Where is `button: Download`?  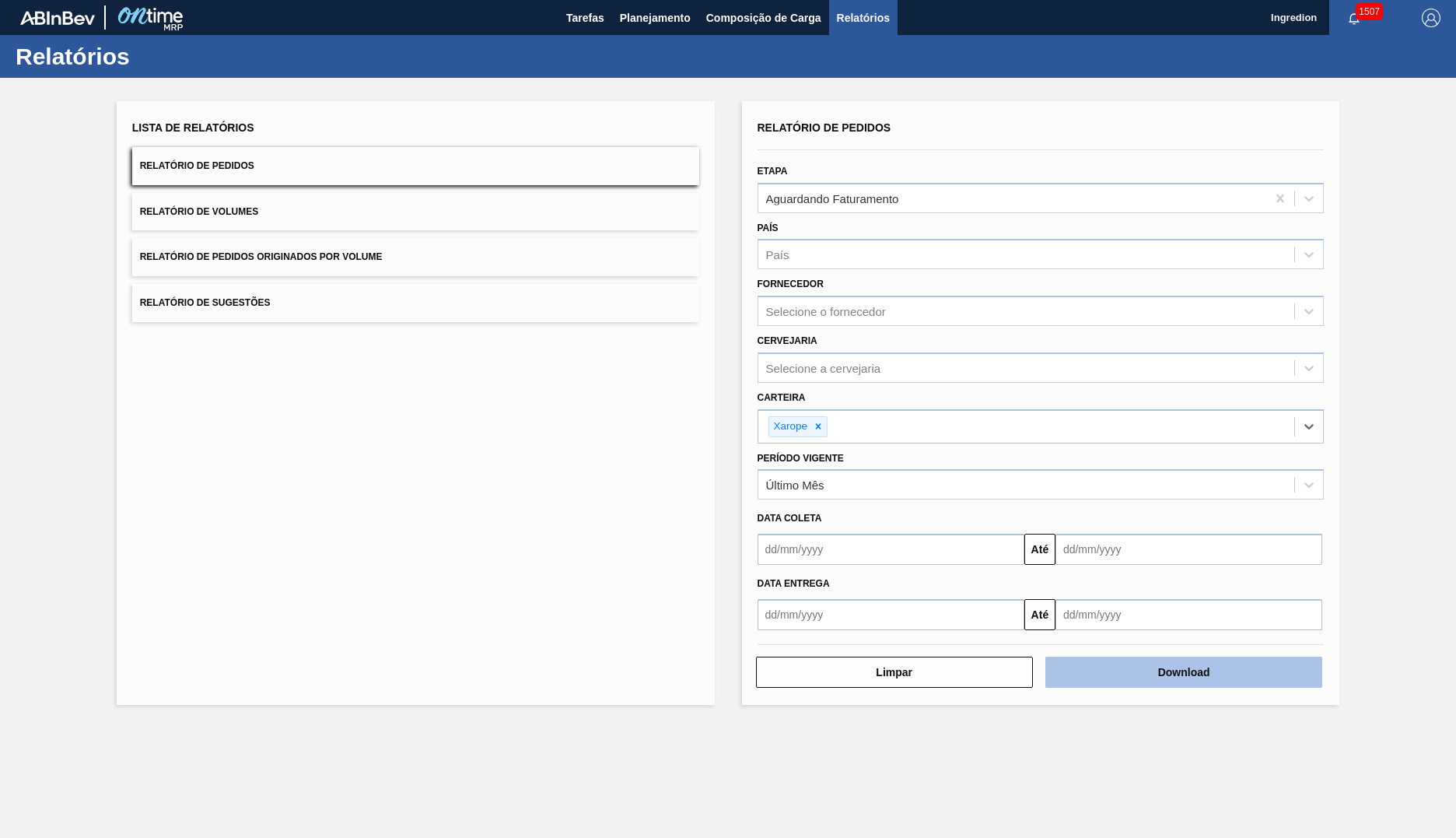
button: Download is located at coordinates (1184, 673).